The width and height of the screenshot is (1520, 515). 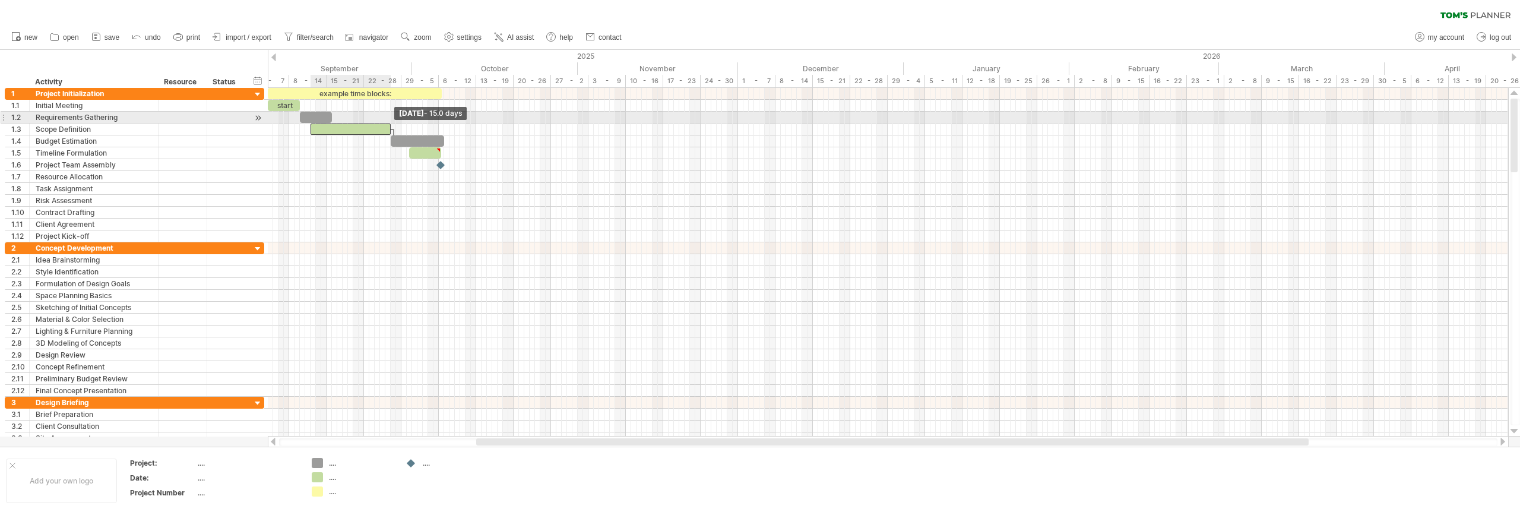 What do you see at coordinates (610, 37) in the screenshot?
I see `span: contact` at bounding box center [610, 37].